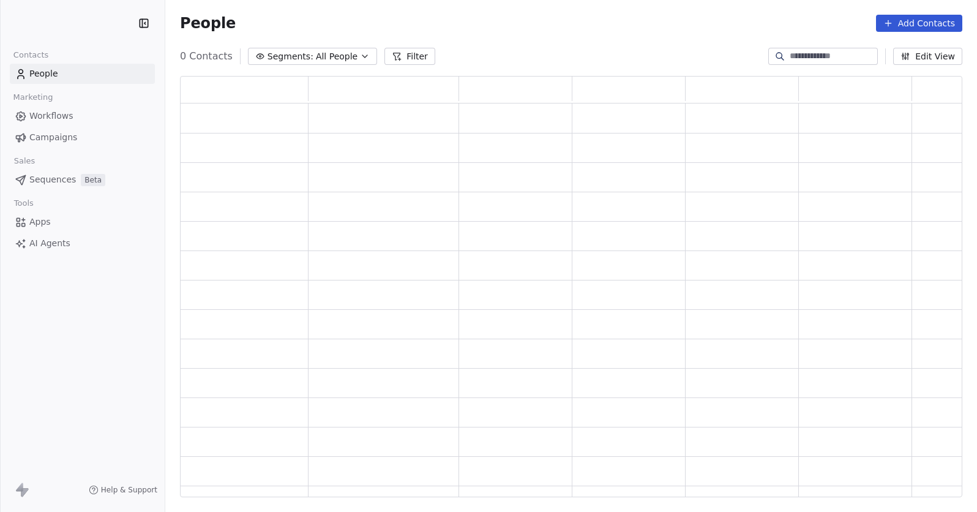  Describe the element at coordinates (82, 243) in the screenshot. I see `a: AI Agents` at that location.